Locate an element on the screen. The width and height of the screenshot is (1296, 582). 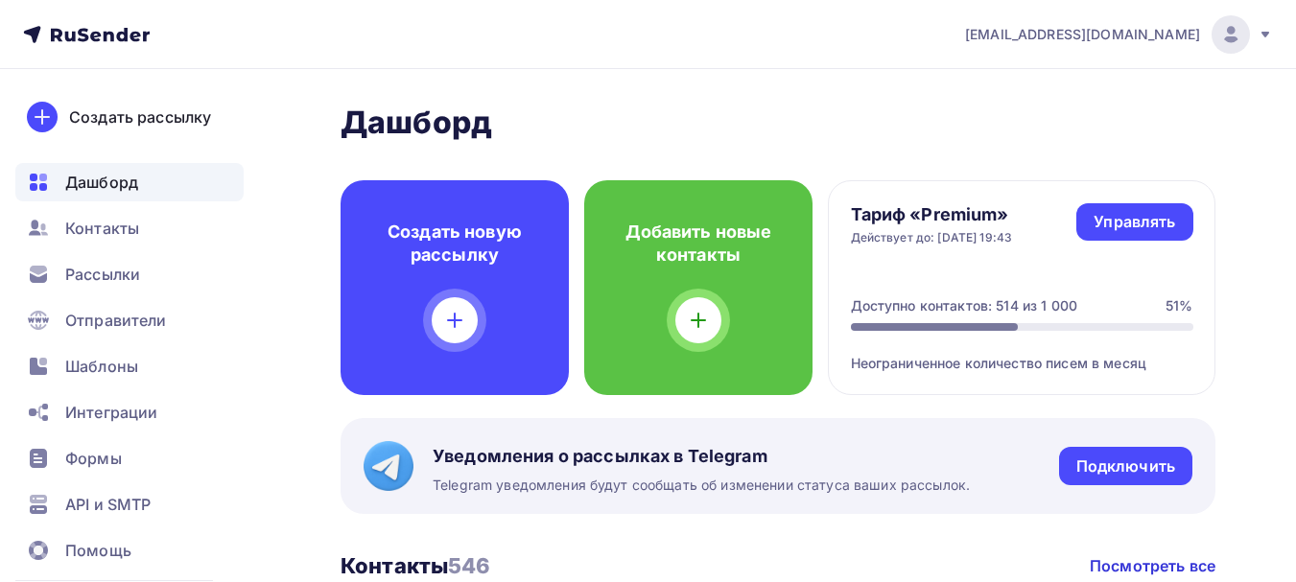
div: Управлять is located at coordinates (1134, 222).